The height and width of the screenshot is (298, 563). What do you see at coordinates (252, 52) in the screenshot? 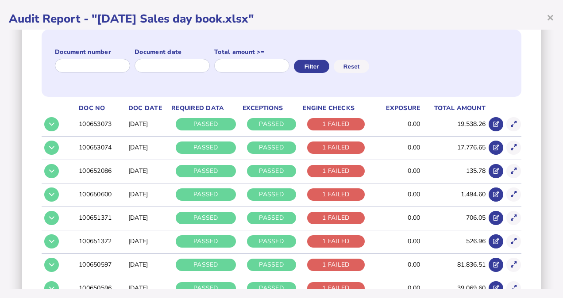
I see `label: Total amount >=` at bounding box center [252, 52].